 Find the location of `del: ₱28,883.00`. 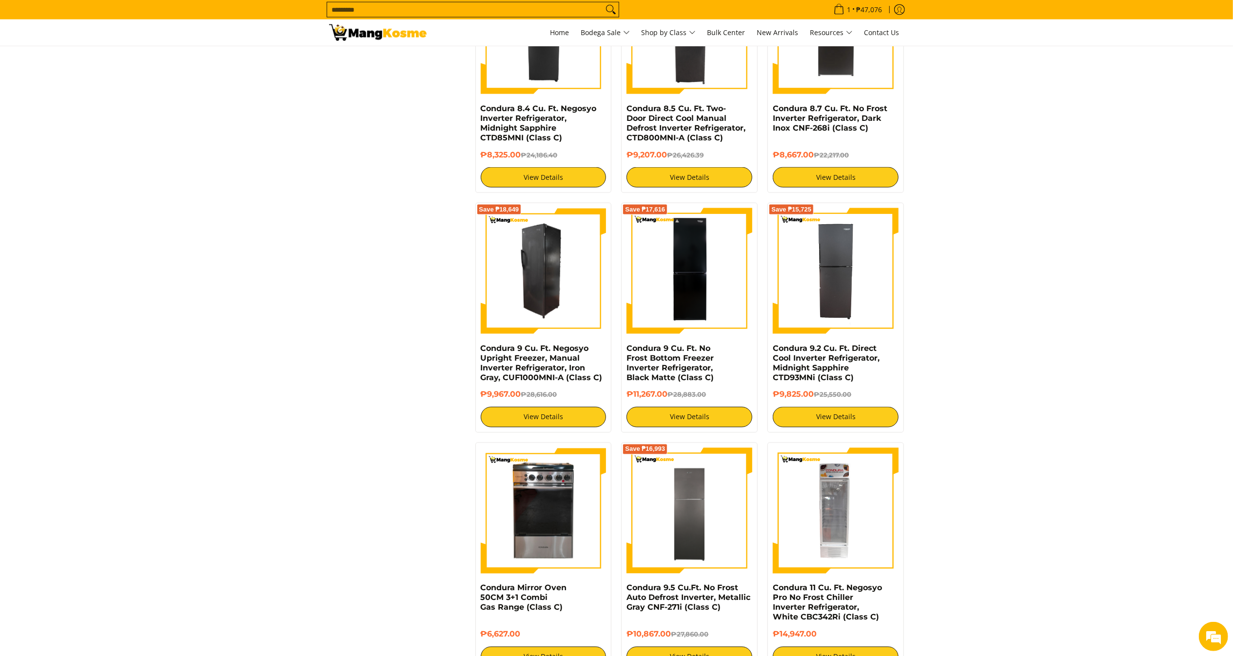

del: ₱28,883.00 is located at coordinates (686, 395).